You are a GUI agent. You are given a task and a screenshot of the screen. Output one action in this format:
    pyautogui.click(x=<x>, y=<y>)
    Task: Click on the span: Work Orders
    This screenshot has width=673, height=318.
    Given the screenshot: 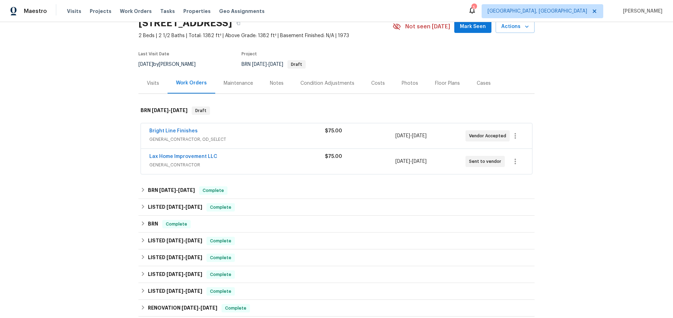 What is the action you would take?
    pyautogui.click(x=136, y=11)
    